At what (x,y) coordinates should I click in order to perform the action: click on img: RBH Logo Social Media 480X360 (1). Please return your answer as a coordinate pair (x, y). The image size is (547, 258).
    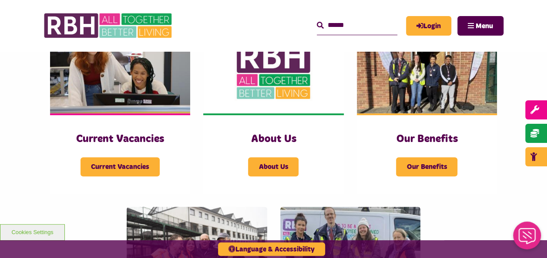
    Looking at the image, I should click on (273, 70).